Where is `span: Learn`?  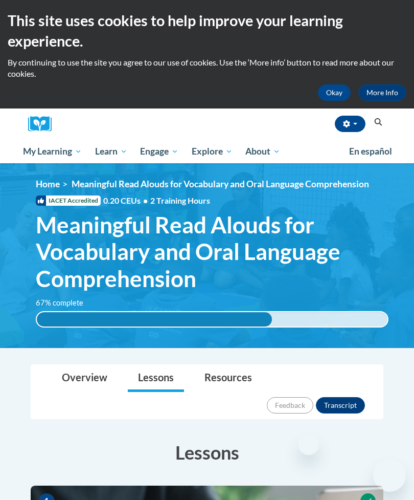 span: Learn is located at coordinates (111, 151).